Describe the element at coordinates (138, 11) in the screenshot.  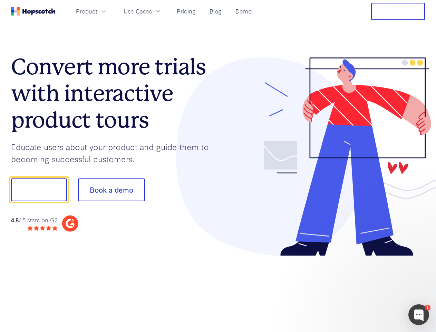
I see `span: Use Cases` at that location.